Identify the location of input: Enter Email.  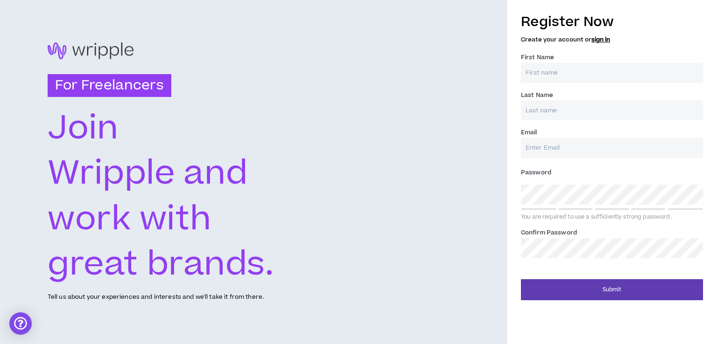
(612, 148).